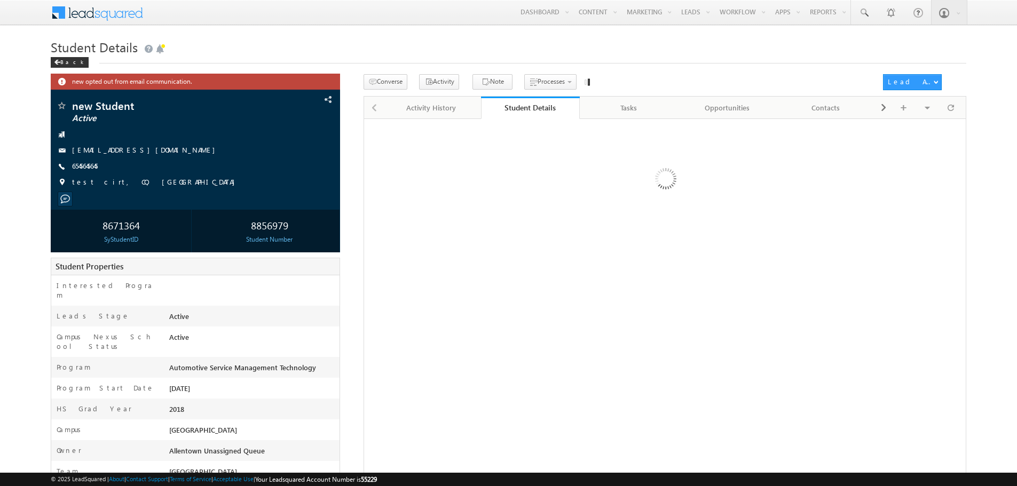  I want to click on a: Back, so click(72, 61).